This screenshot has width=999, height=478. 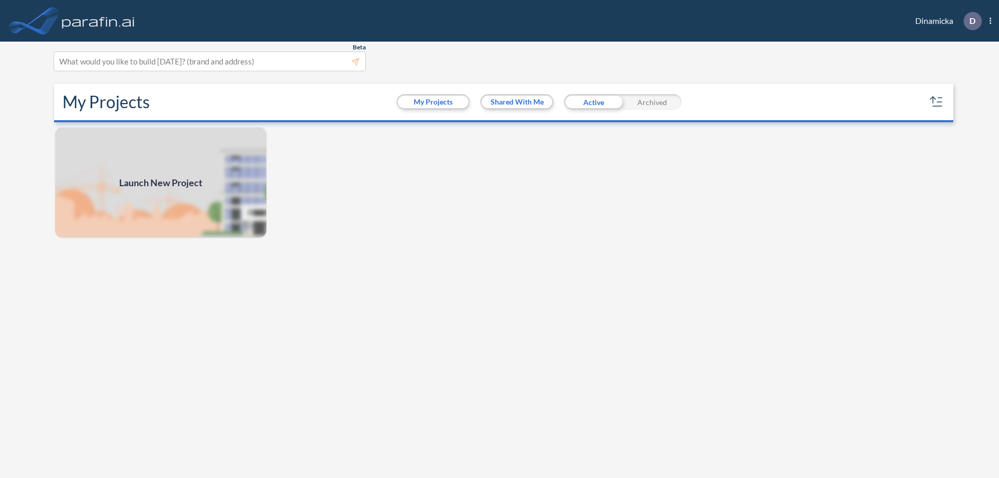 What do you see at coordinates (433, 102) in the screenshot?
I see `button: My Projects` at bounding box center [433, 102].